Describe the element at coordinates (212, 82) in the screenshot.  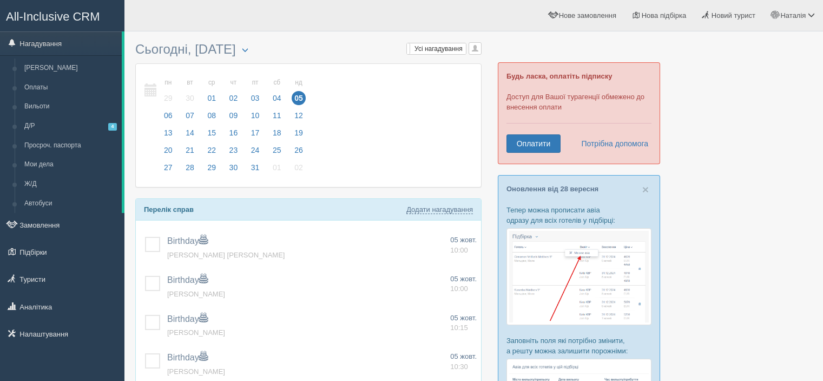
I see `small: ср` at that location.